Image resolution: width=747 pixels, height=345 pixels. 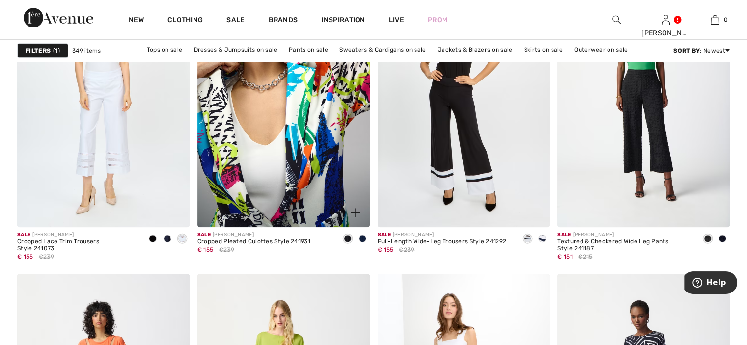 I want to click on a: Dresses & Jumpsuits on sale, so click(x=236, y=50).